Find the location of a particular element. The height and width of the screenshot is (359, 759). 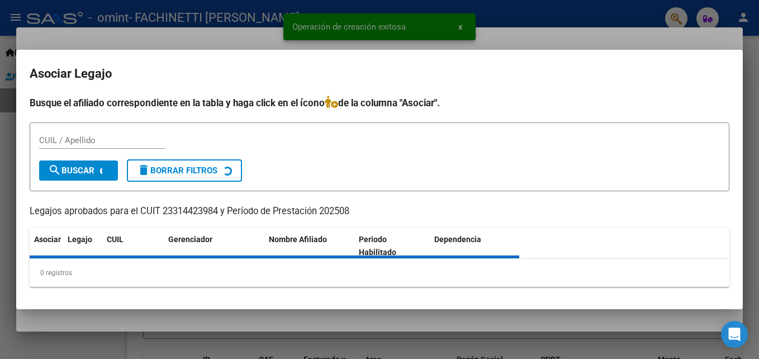

button: Borrar Filtros is located at coordinates (184, 170).